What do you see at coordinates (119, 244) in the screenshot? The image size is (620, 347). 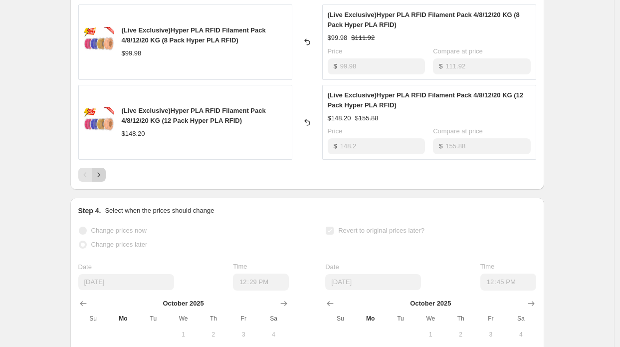 I see `span: Change prices later` at bounding box center [119, 244].